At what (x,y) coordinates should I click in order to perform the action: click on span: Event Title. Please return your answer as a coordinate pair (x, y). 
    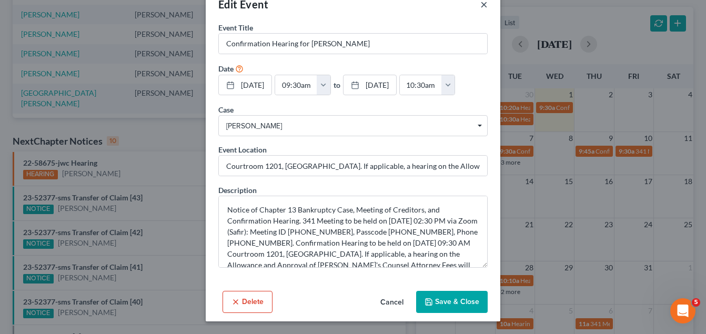
    Looking at the image, I should click on (236, 27).